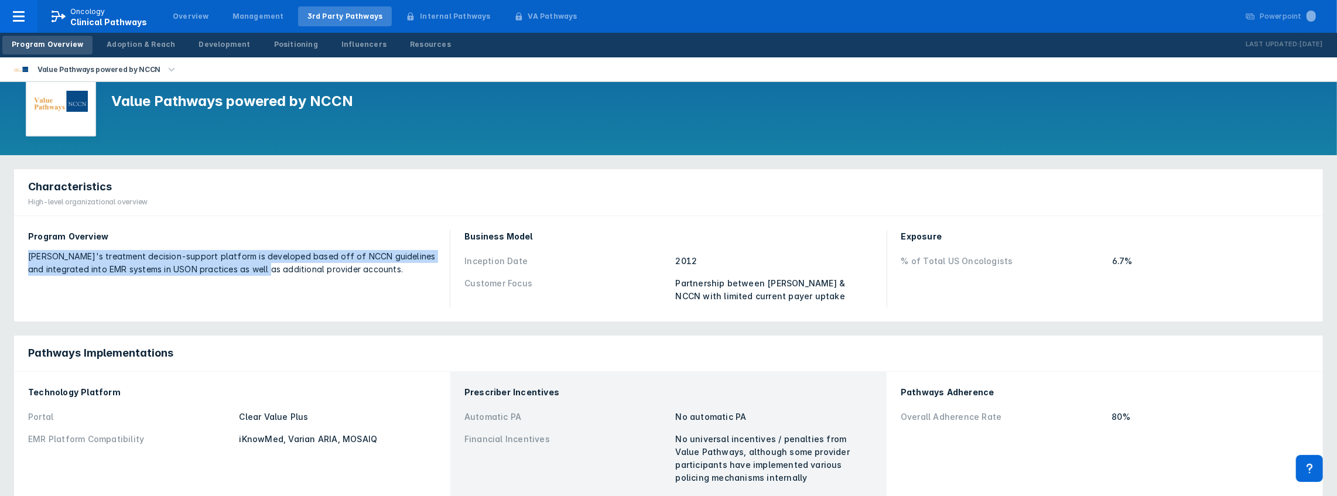 The width and height of the screenshot is (1337, 496). I want to click on div: Overview, so click(191, 16).